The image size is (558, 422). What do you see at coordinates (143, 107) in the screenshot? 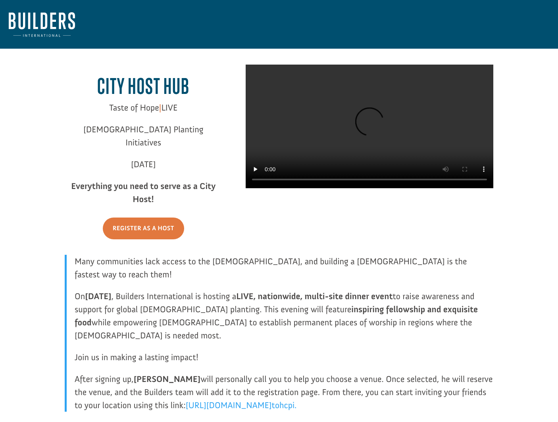
I see `span: Taste of Hope LIVE` at bounding box center [143, 107].